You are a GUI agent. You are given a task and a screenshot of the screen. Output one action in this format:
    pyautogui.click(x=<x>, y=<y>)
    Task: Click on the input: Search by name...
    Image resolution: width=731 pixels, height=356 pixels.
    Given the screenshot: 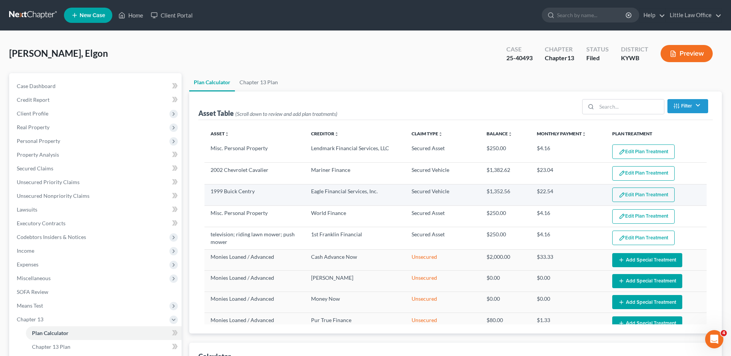 What is the action you would take?
    pyautogui.click(x=592, y=15)
    